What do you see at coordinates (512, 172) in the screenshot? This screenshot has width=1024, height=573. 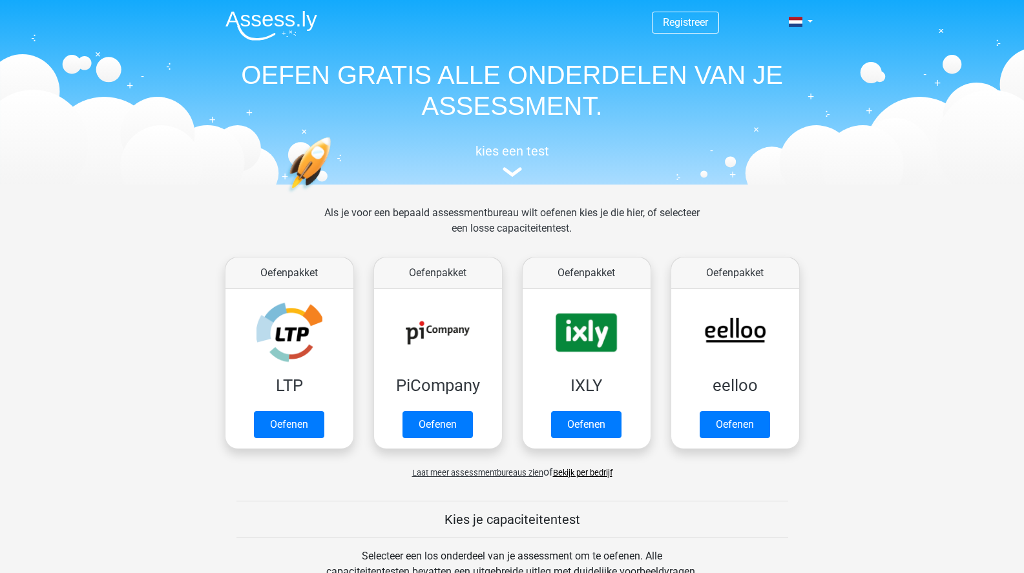 I see `img: assessment` at bounding box center [512, 172].